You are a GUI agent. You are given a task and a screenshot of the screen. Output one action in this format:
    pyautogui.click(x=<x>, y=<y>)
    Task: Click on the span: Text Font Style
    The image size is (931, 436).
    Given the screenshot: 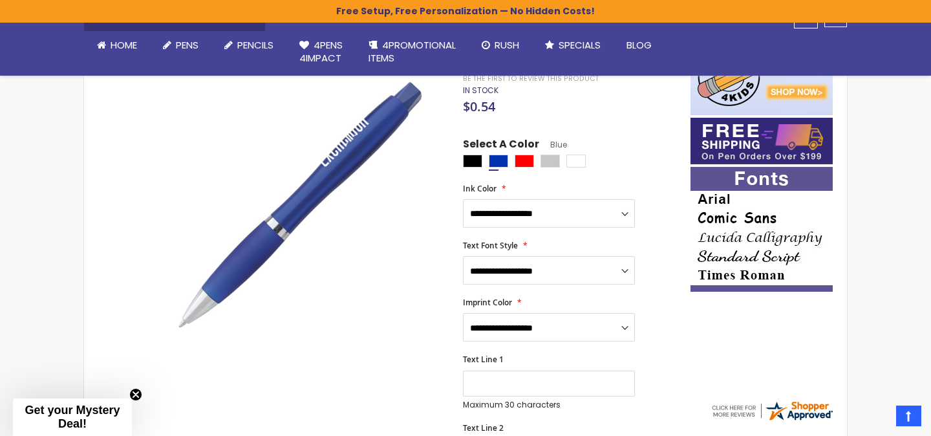 What is the action you would take?
    pyautogui.click(x=490, y=245)
    